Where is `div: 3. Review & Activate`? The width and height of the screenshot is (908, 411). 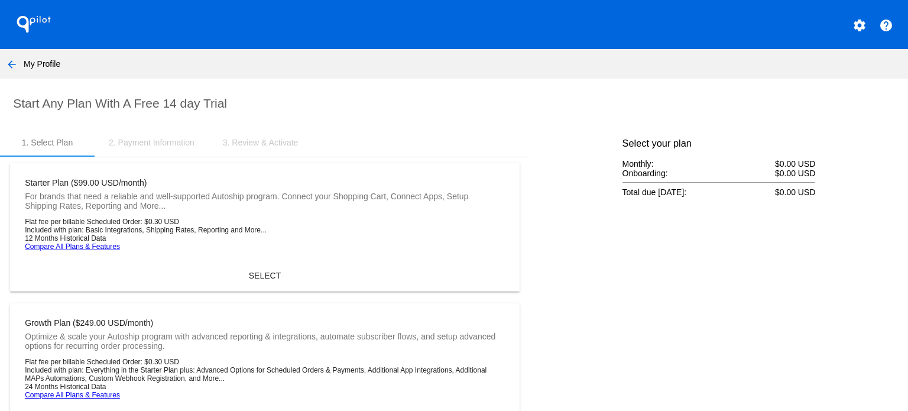 div: 3. Review & Activate is located at coordinates (261, 143).